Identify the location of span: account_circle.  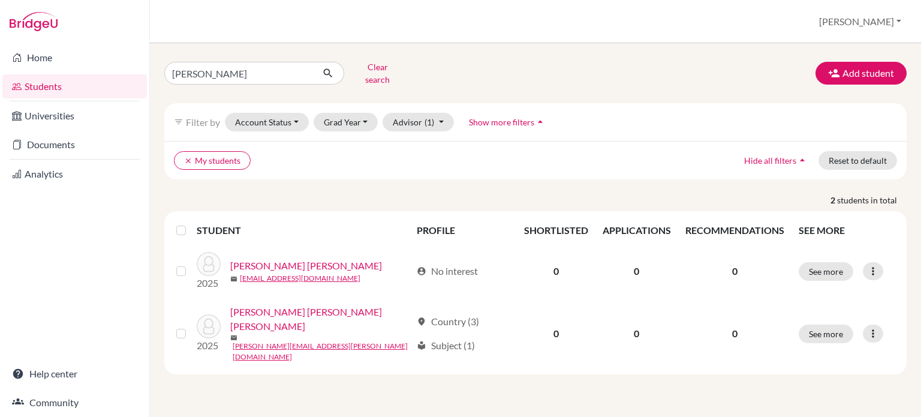
(421, 271).